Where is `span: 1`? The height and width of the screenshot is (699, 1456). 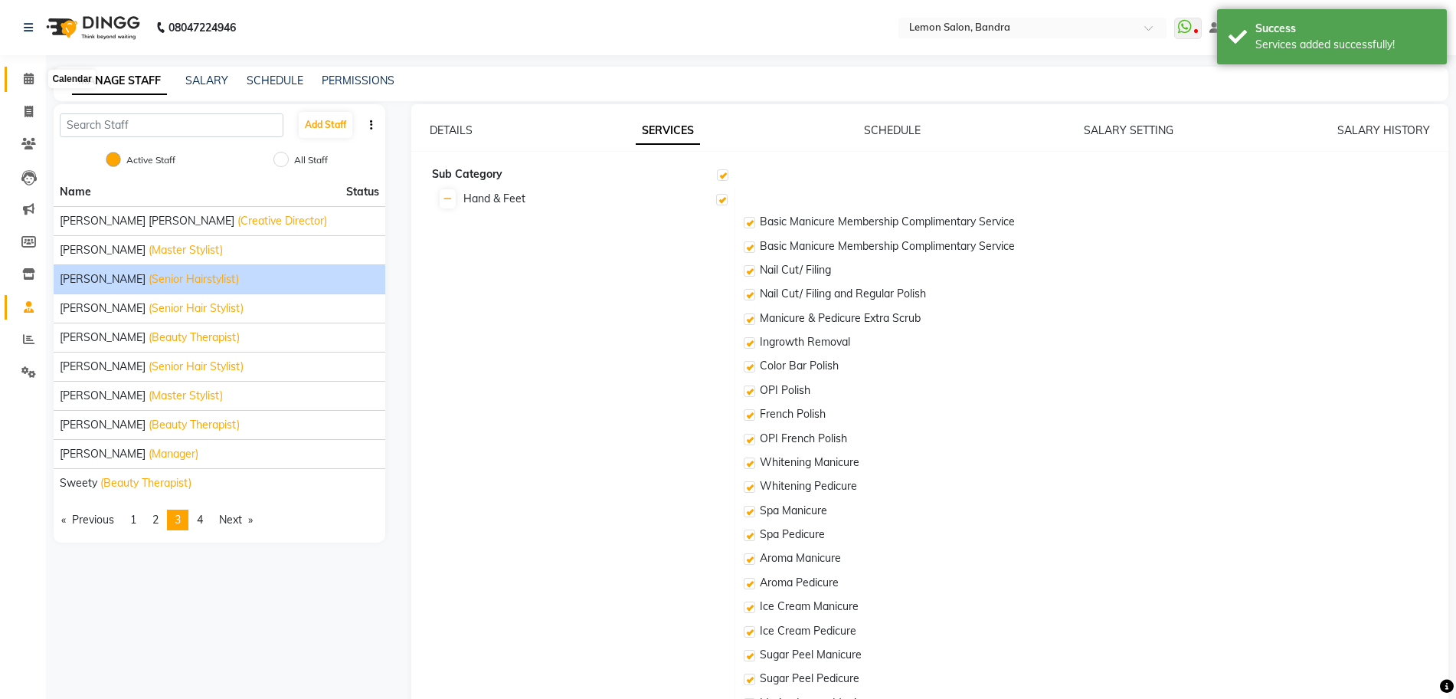
span: 1 is located at coordinates (133, 519).